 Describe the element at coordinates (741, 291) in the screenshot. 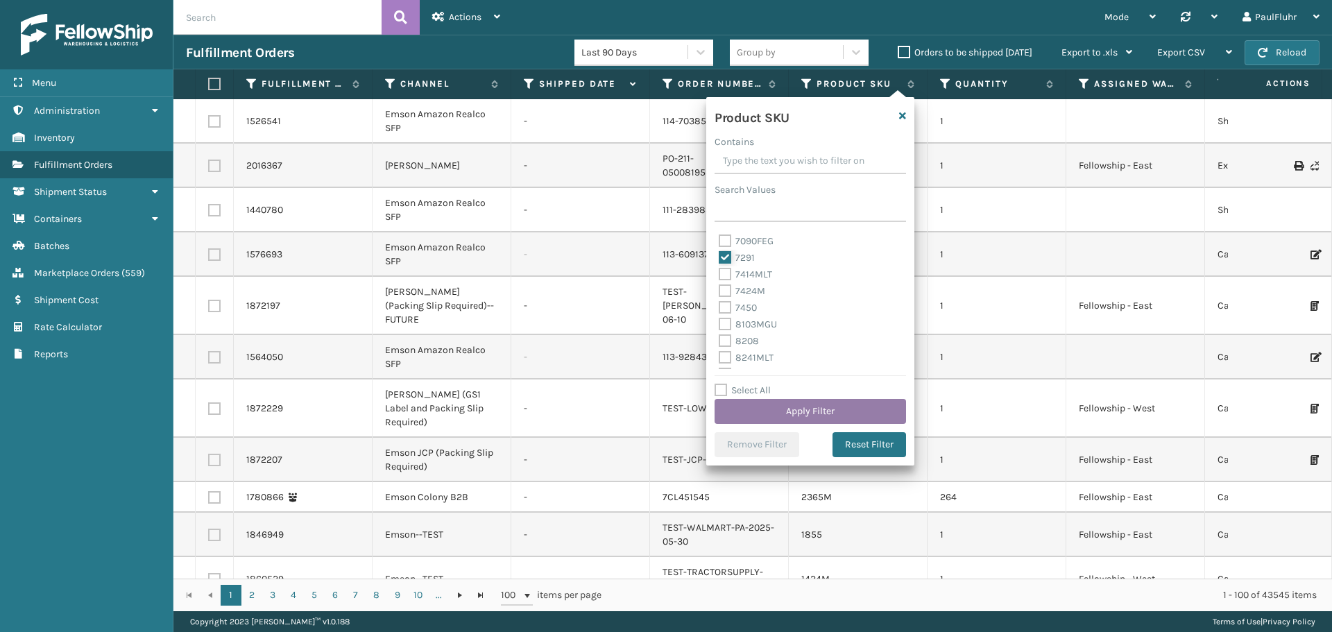

I see `label: 7424M` at that location.